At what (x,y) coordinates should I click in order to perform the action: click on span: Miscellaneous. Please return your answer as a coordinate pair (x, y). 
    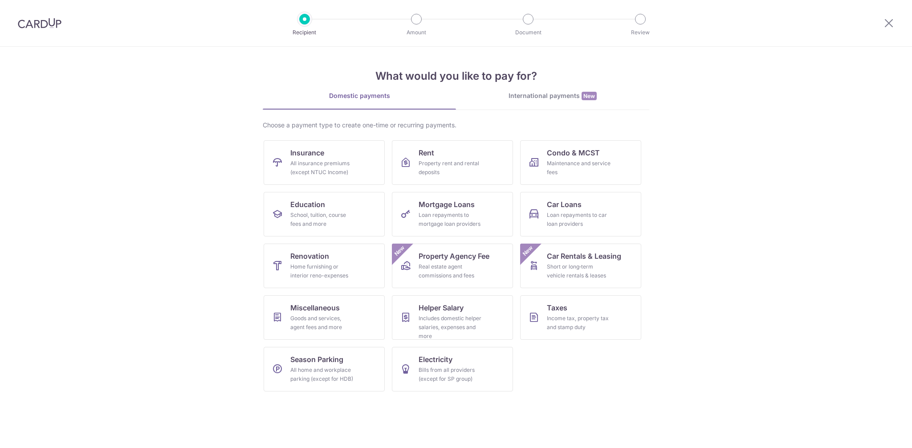
    Looking at the image, I should click on (315, 308).